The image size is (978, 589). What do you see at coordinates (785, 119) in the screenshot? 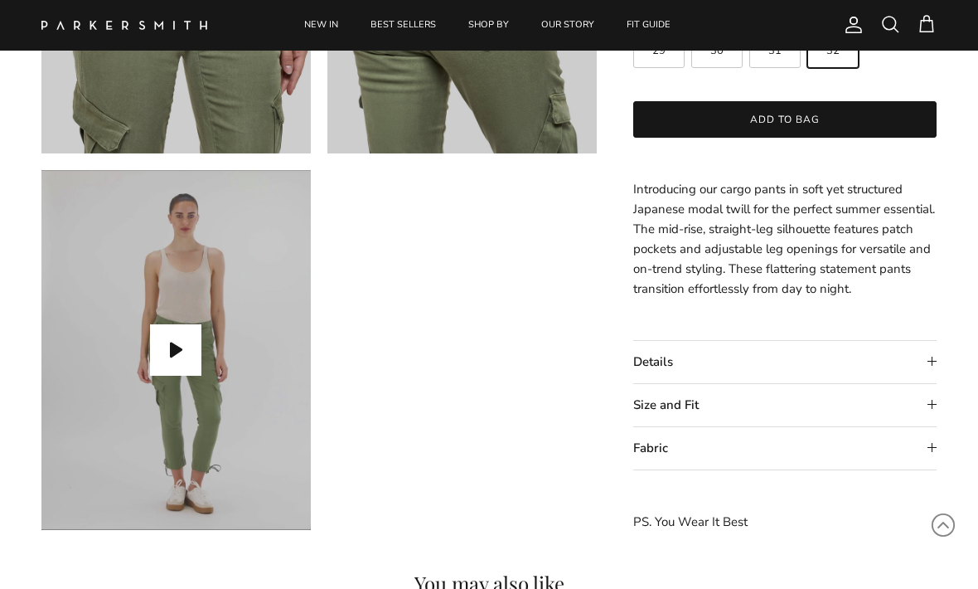
I see `button: Add to bag` at bounding box center [785, 119].